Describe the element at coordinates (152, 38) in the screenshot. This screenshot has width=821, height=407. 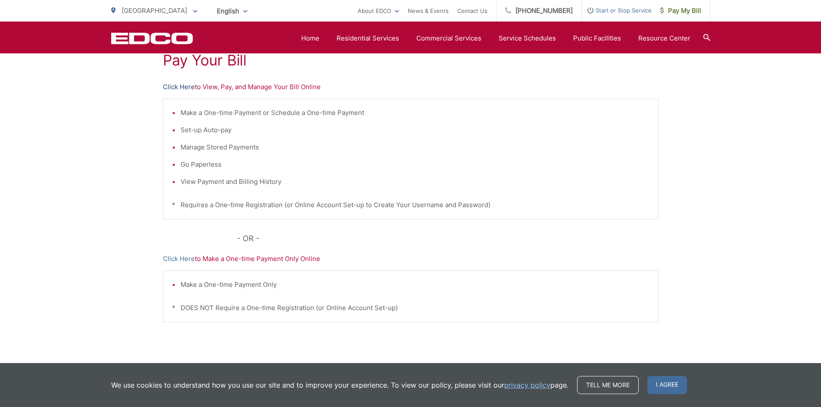
I see `a: EDCD logo. Return to the homepage.` at that location.